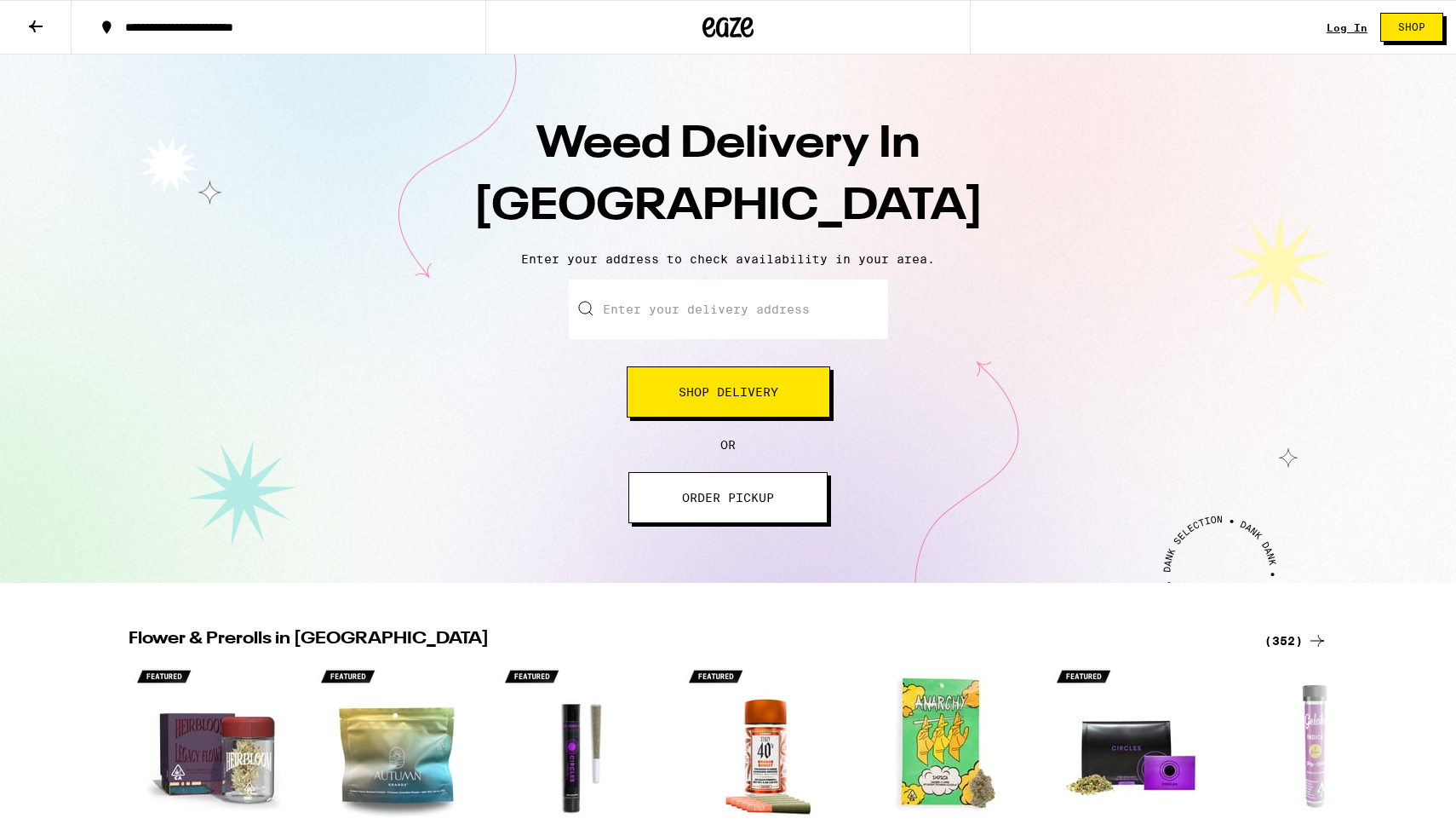  I want to click on img: Anarchy - Banana OG - 3.5g, so click(950, 745).